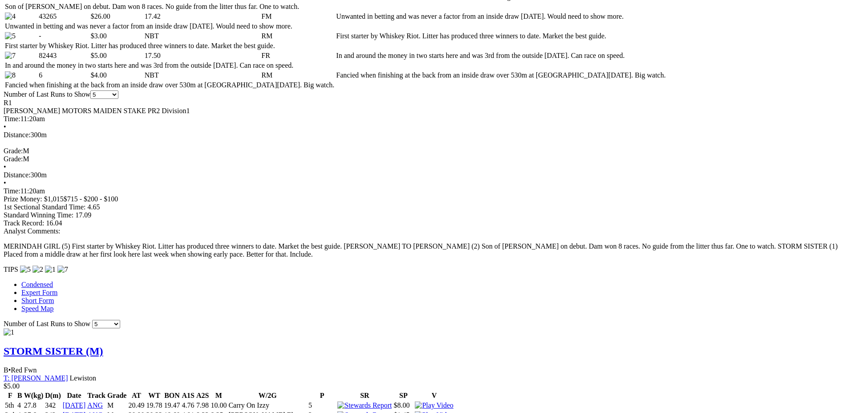 The width and height of the screenshot is (847, 413). What do you see at coordinates (99, 75) in the screenshot?
I see `span: $4.00` at bounding box center [99, 75].